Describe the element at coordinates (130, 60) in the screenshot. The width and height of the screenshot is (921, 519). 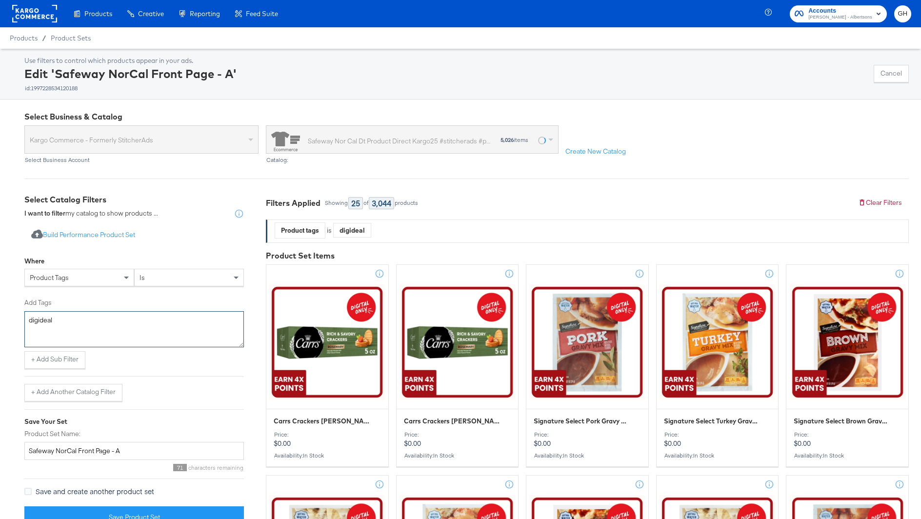
I see `div: Use filters to control which products appear in your ads.` at that location.